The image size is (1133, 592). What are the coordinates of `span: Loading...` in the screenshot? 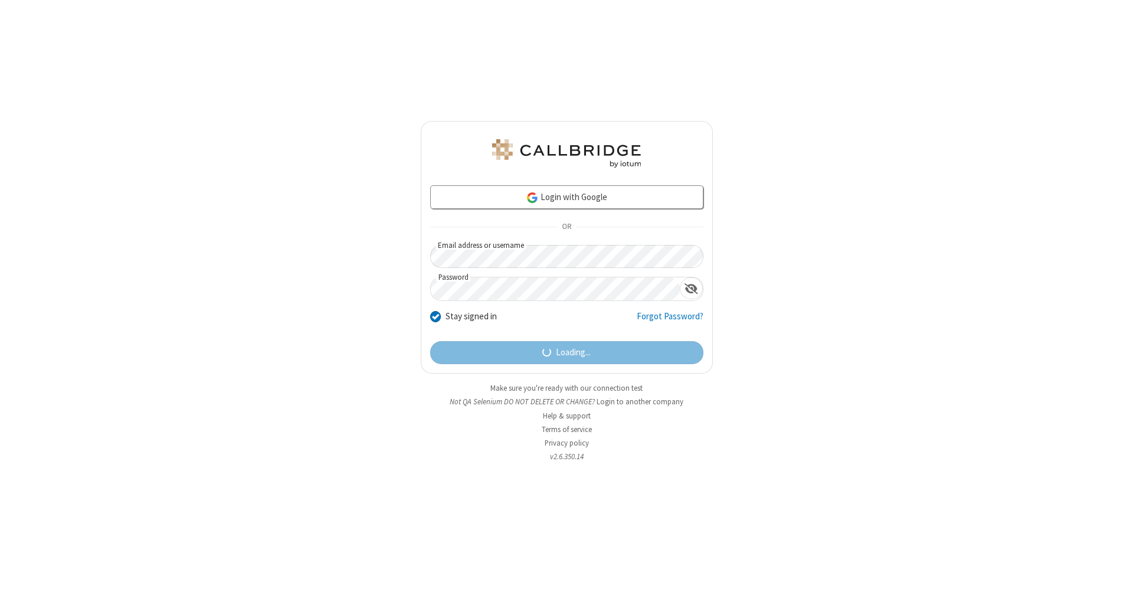 It's located at (573, 352).